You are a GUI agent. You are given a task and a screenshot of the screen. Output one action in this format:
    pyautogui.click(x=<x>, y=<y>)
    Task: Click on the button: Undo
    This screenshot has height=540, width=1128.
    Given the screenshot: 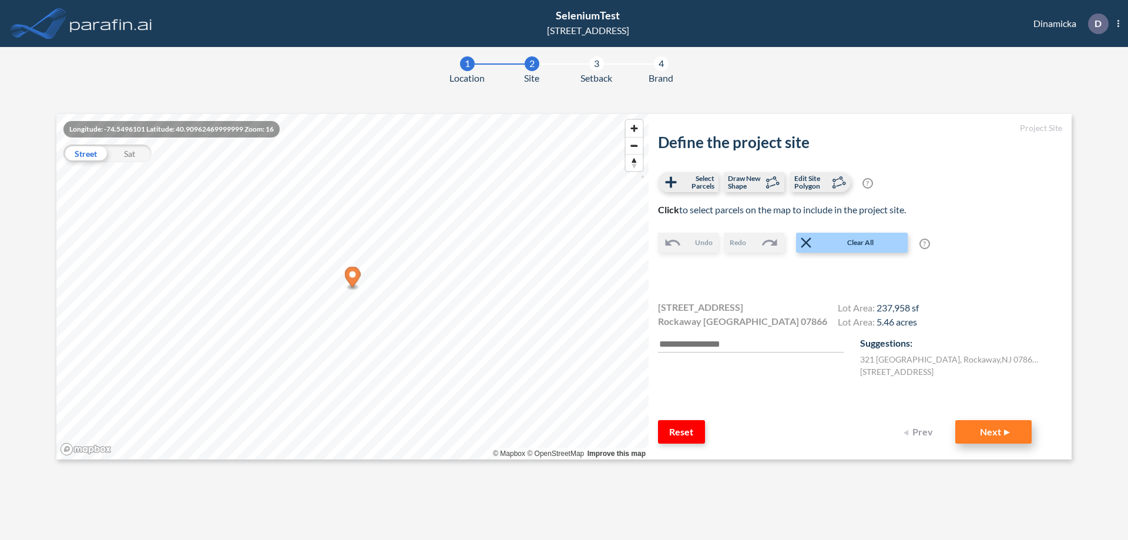 What is the action you would take?
    pyautogui.click(x=688, y=243)
    